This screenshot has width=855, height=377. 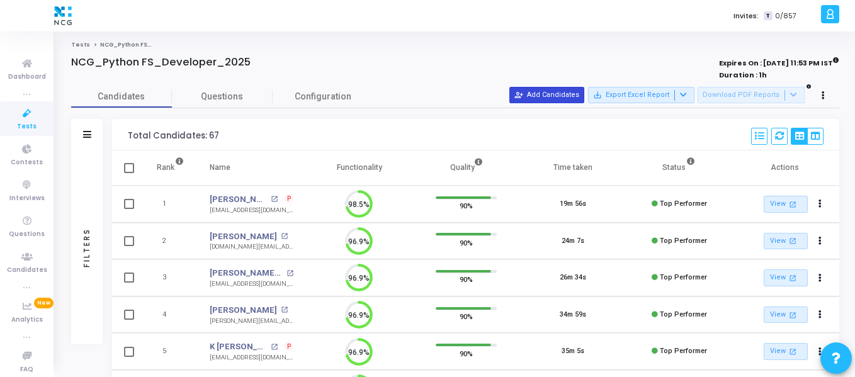 I want to click on div: 24m 7s, so click(x=573, y=241).